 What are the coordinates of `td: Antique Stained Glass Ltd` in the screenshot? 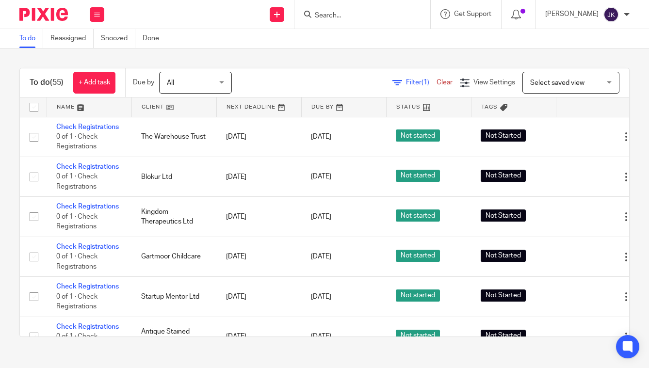 It's located at (174, 336).